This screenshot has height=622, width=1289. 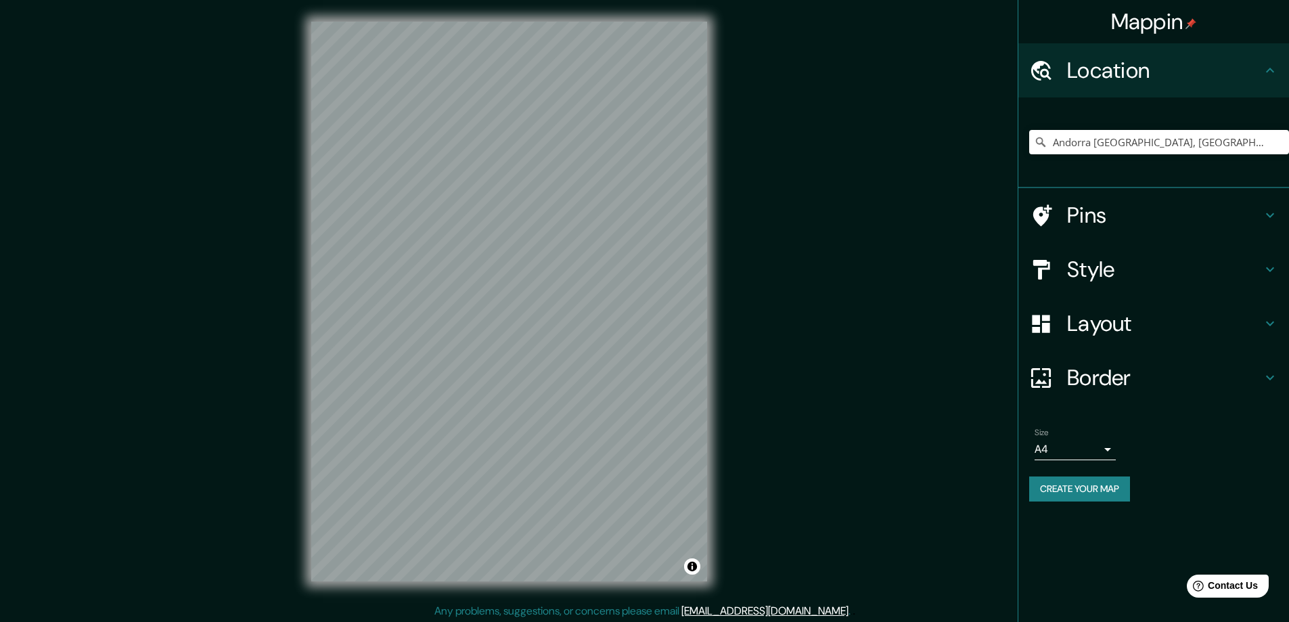 What do you see at coordinates (1153, 377) in the screenshot?
I see `div: Border` at bounding box center [1153, 377].